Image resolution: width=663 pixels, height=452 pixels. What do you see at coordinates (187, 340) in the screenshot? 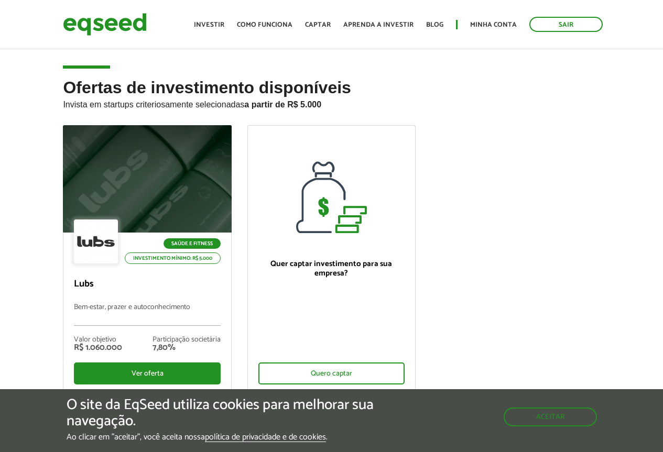
I see `div: Participação societária` at bounding box center [187, 340].